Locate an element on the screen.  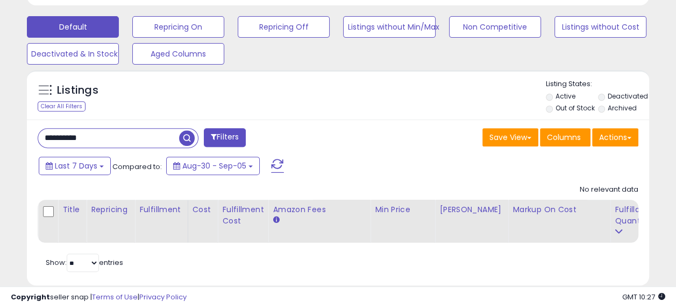
label: Deactivated is located at coordinates (628, 96).